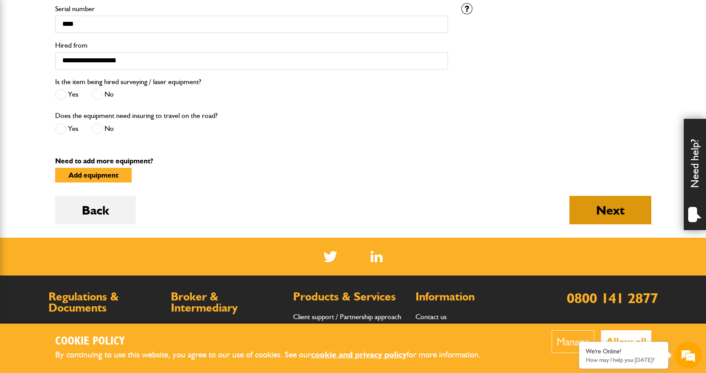  I want to click on div: Need help?, so click(695, 174).